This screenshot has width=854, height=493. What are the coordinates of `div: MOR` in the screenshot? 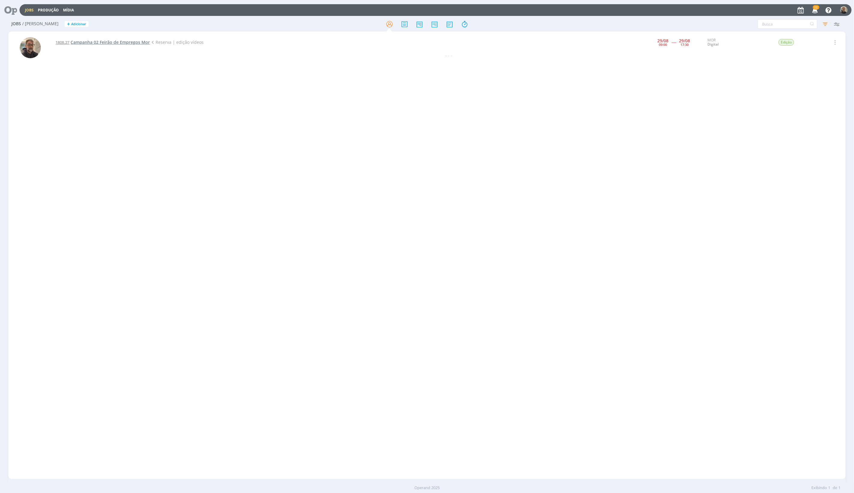 It's located at (738, 42).